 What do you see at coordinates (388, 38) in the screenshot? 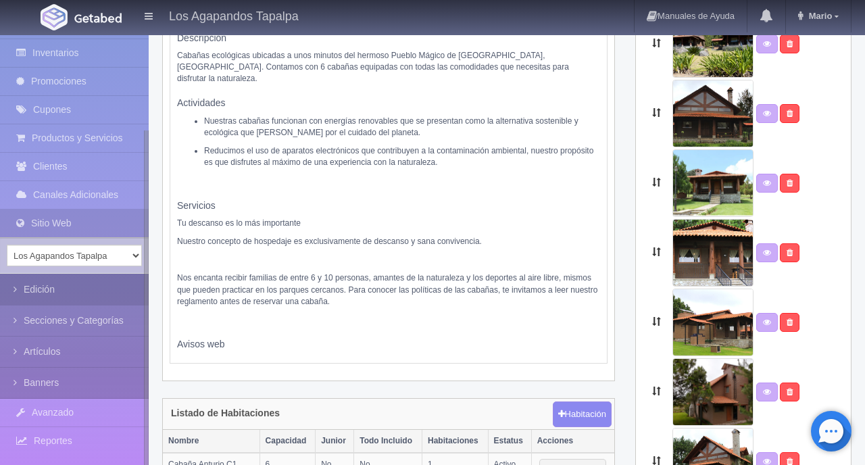
I see `h5: Descripción` at bounding box center [388, 38].